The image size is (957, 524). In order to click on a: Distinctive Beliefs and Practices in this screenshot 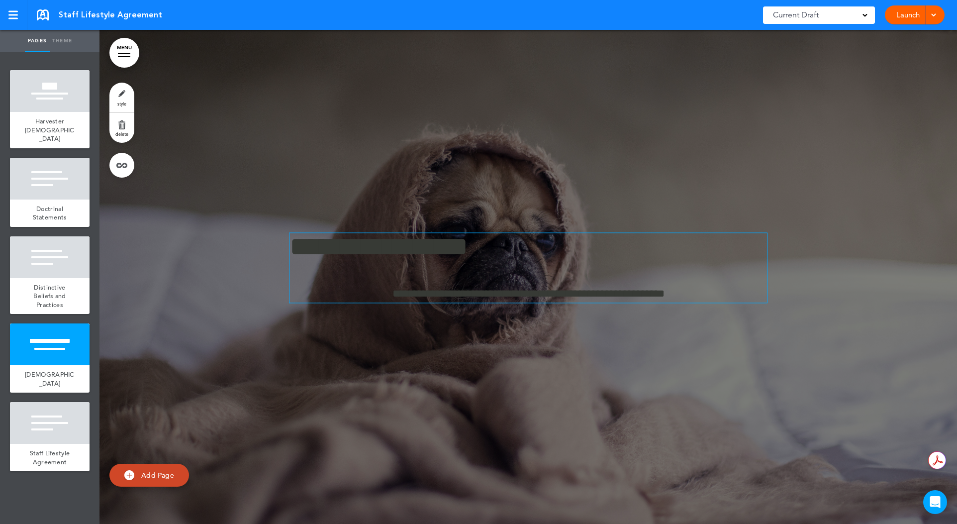, I will do `click(50, 296)`.